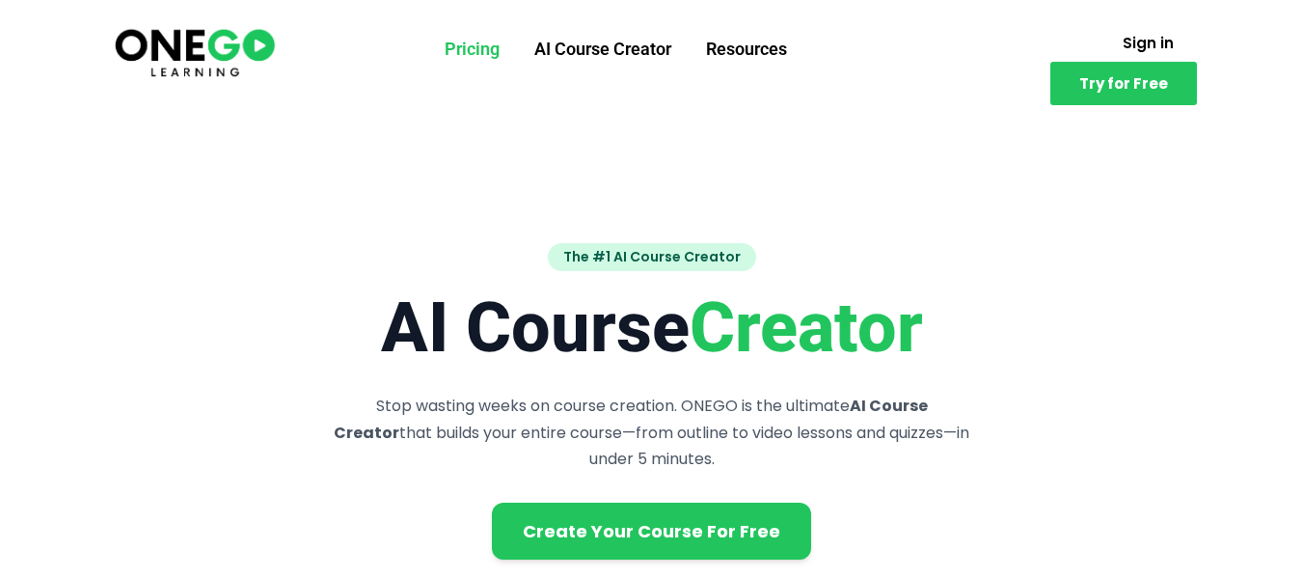  What do you see at coordinates (1124, 83) in the screenshot?
I see `a: Try for Free` at bounding box center [1124, 83].